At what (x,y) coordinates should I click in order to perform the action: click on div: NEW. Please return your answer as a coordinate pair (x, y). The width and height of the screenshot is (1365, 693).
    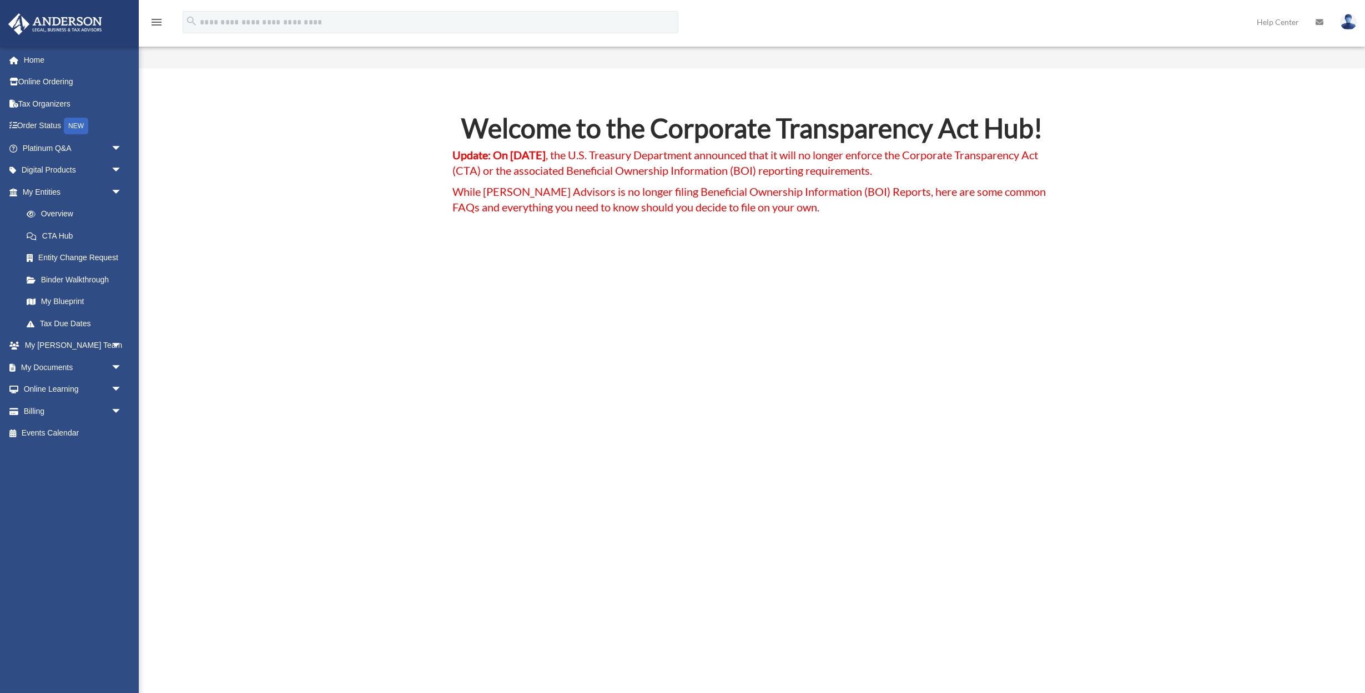
    Looking at the image, I should click on (76, 126).